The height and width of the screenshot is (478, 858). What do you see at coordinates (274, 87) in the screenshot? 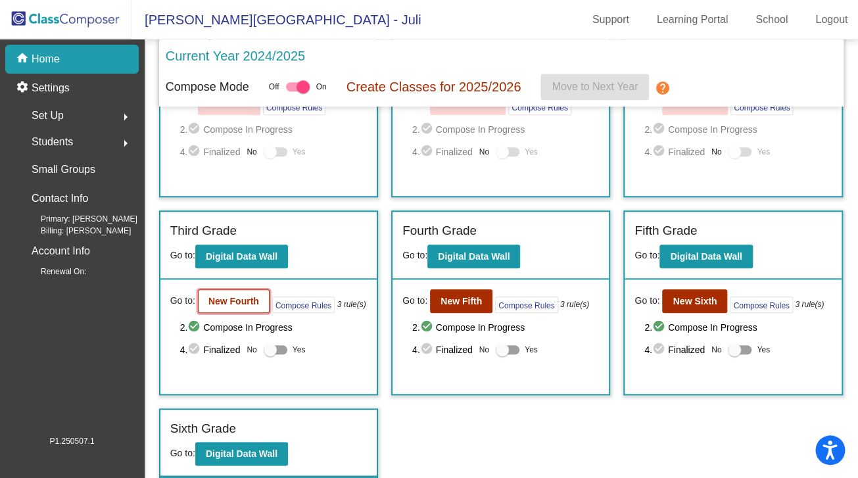
I see `span: Off` at bounding box center [274, 87].